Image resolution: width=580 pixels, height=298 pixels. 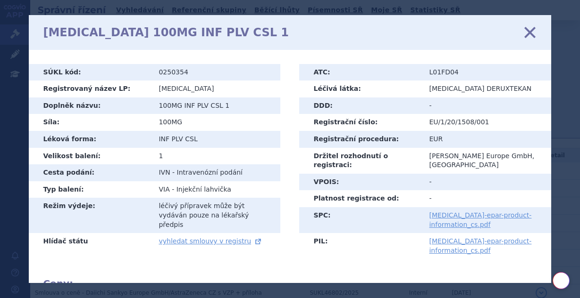 I want to click on a: vyhledat smlouvy v registru, so click(x=210, y=241).